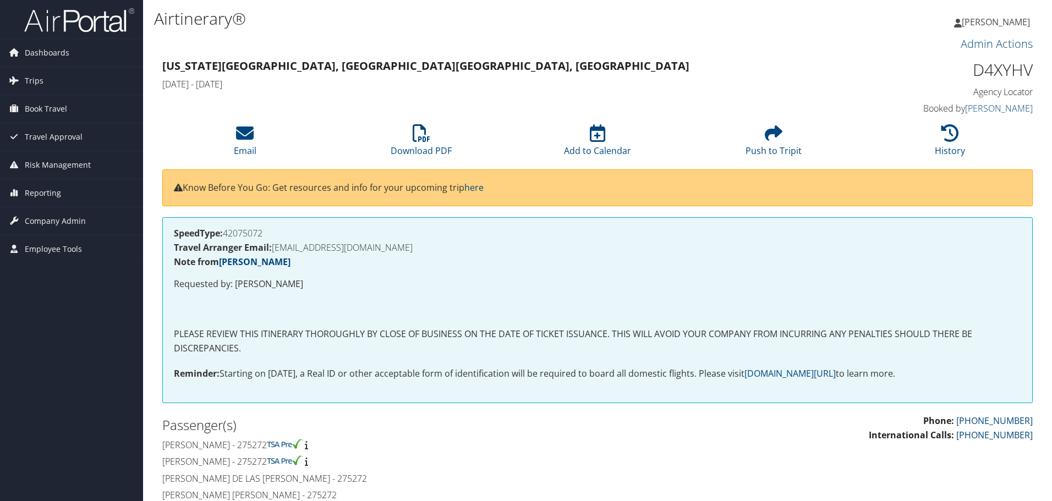  I want to click on span: Trips, so click(34, 81).